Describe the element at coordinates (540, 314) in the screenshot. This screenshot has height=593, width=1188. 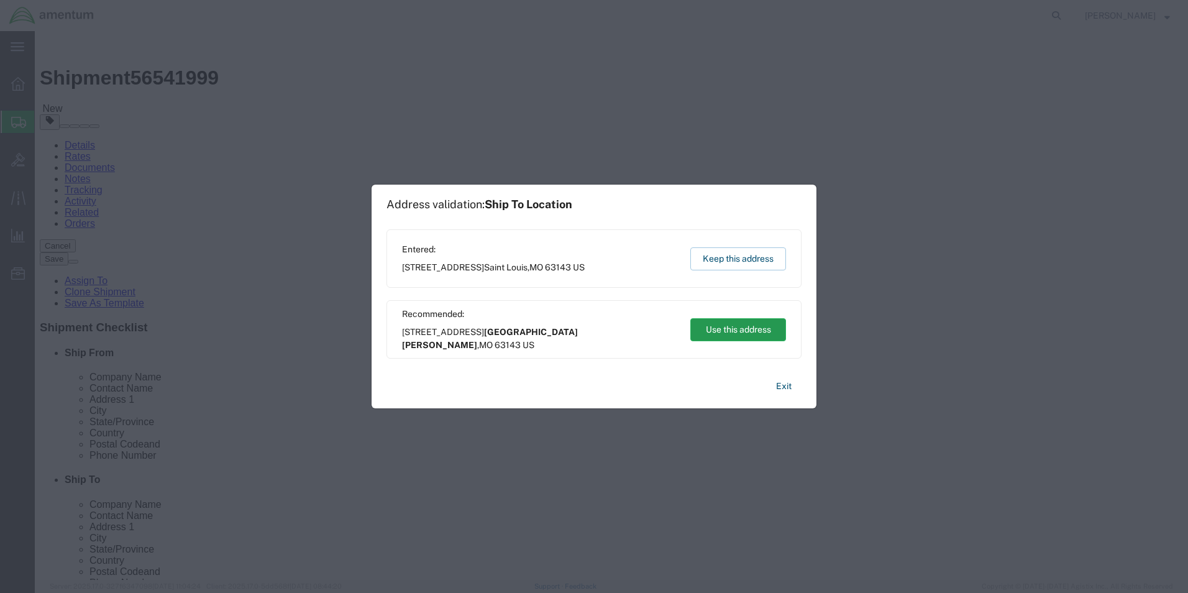
I see `span: Recommended:` at that location.